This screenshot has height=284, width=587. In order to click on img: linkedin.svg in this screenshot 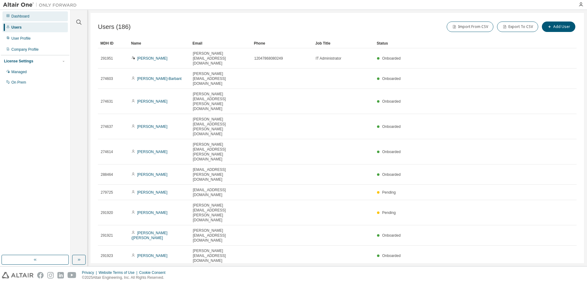, I will do `click(60, 275)`.